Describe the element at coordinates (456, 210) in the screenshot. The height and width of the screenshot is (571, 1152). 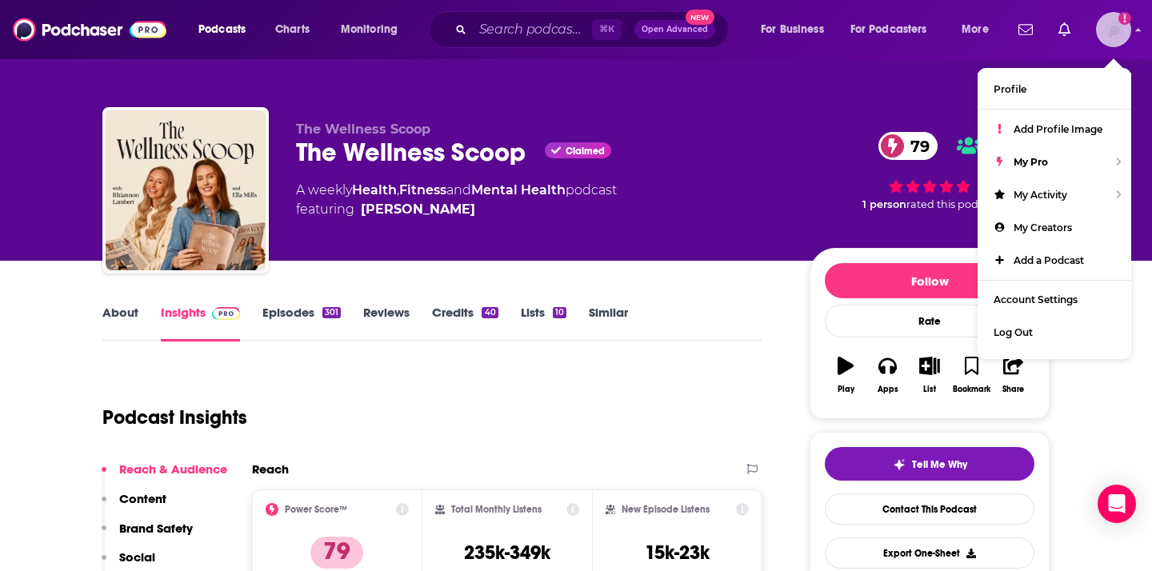
I see `span: featuring` at that location.